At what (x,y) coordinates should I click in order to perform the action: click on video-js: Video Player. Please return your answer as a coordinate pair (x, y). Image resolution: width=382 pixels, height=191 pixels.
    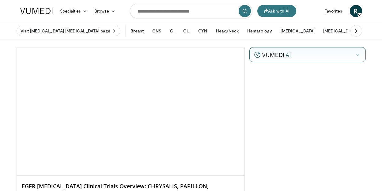
    Looking at the image, I should click on (131, 112).